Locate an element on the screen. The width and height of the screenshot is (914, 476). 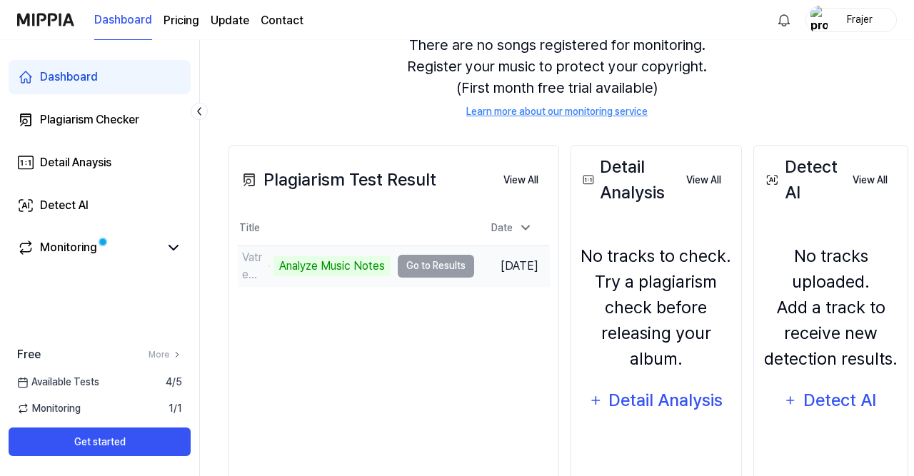
div: There are no songs registered for monitoring. Register your music to protect your copyright. (Fir... is located at coordinates (557, 76).